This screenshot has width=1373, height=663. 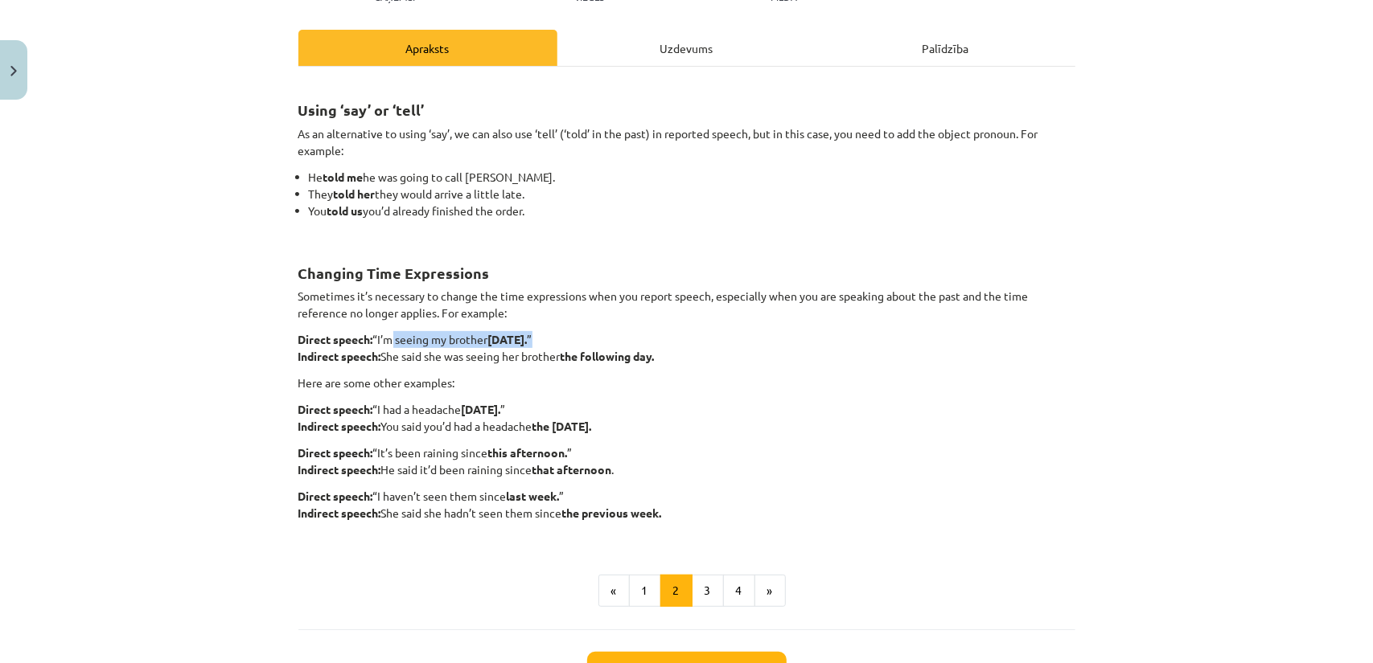 What do you see at coordinates (687, 383) in the screenshot?
I see `p: Here are some other examples:` at bounding box center [687, 383].